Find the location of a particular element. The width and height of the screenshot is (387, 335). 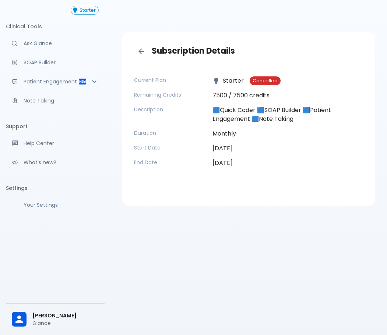

p: Glance is located at coordinates (65, 324).